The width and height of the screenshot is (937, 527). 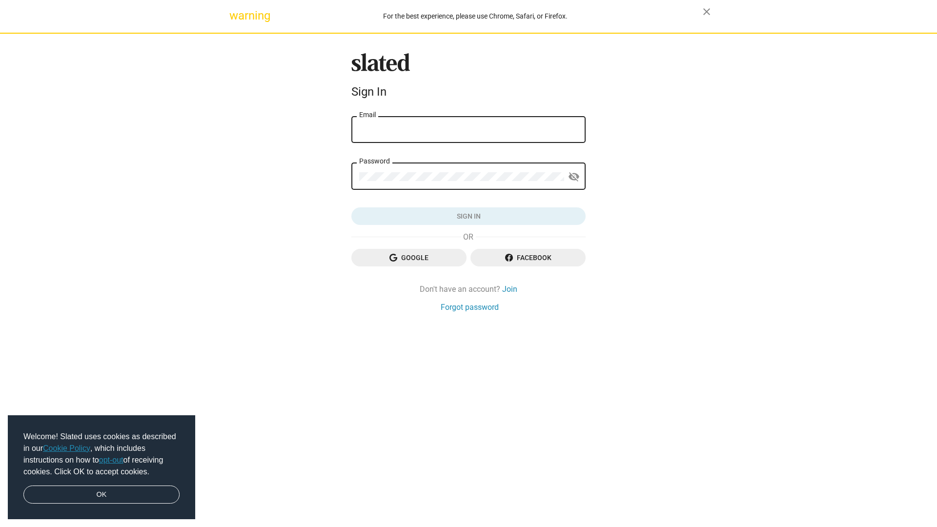 I want to click on mat-icon: visibility_off, so click(x=574, y=177).